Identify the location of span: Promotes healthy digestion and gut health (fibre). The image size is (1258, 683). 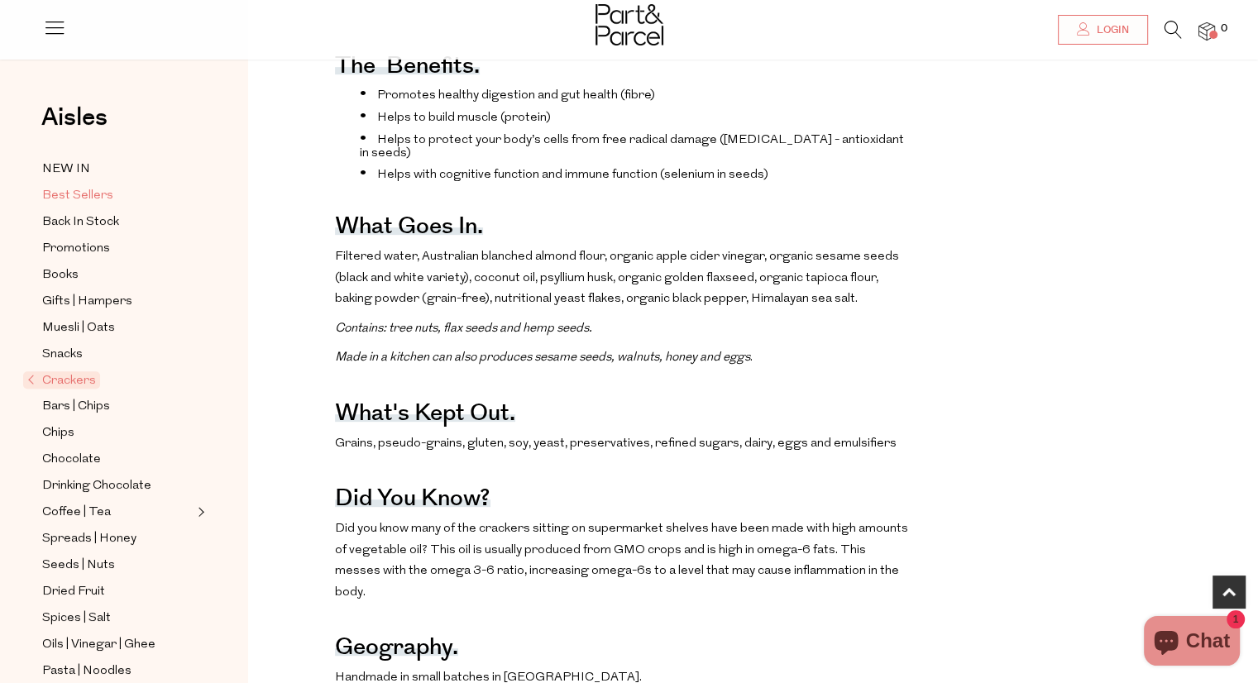
(516, 95).